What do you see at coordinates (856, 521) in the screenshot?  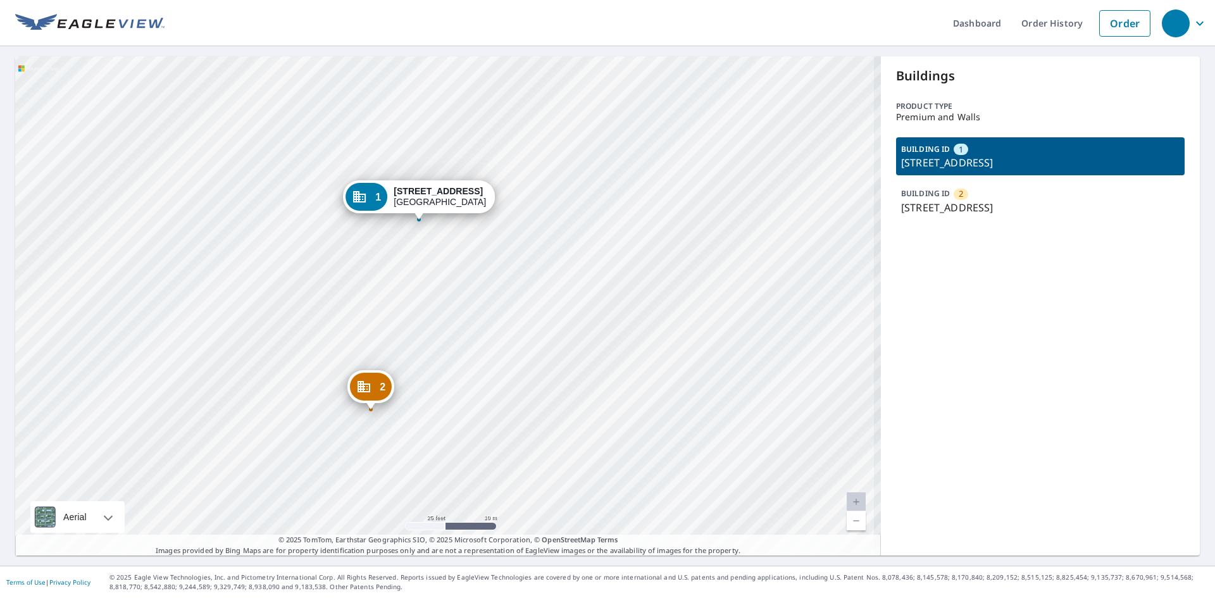 I see `a: Current Level 20, Zoom Out` at bounding box center [856, 521].